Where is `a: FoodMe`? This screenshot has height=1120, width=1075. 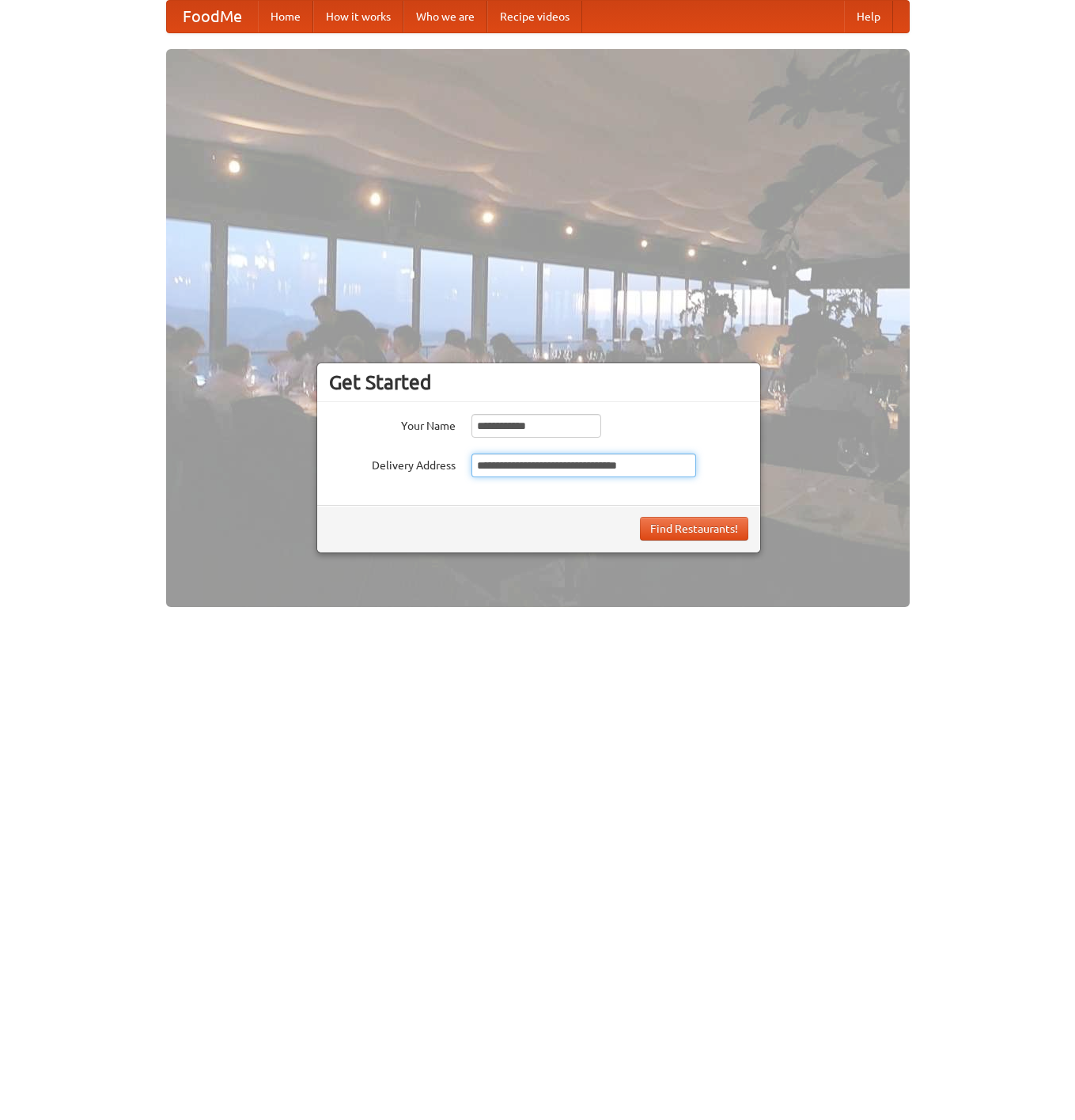
a: FoodMe is located at coordinates (212, 17).